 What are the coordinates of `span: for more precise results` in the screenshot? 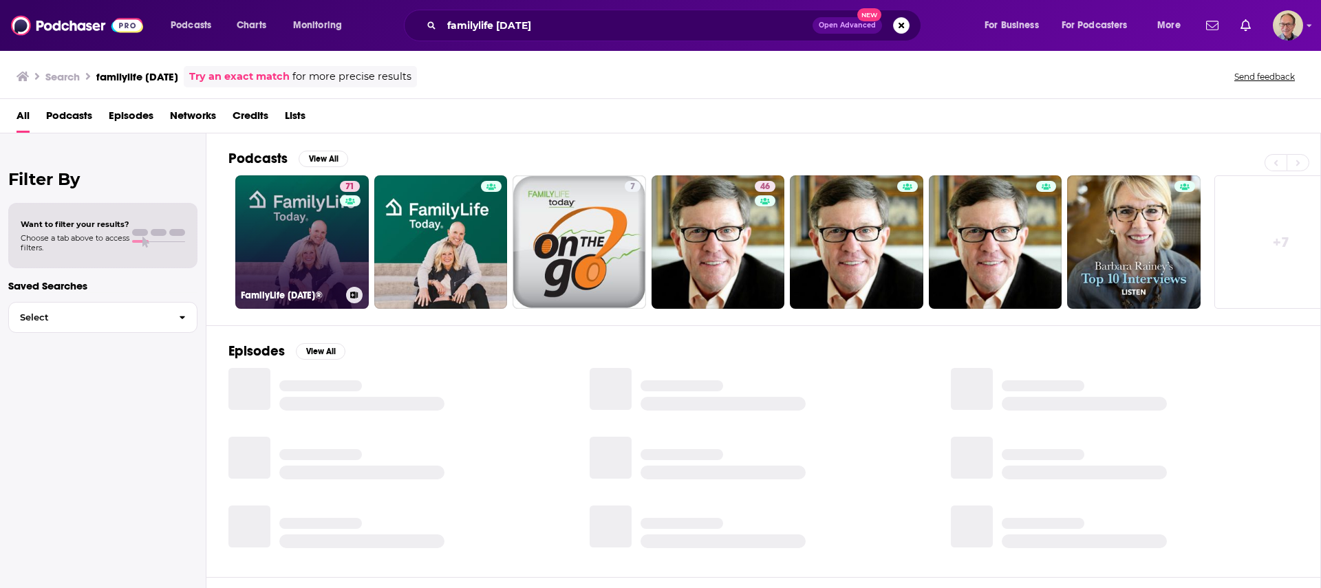 It's located at (352, 76).